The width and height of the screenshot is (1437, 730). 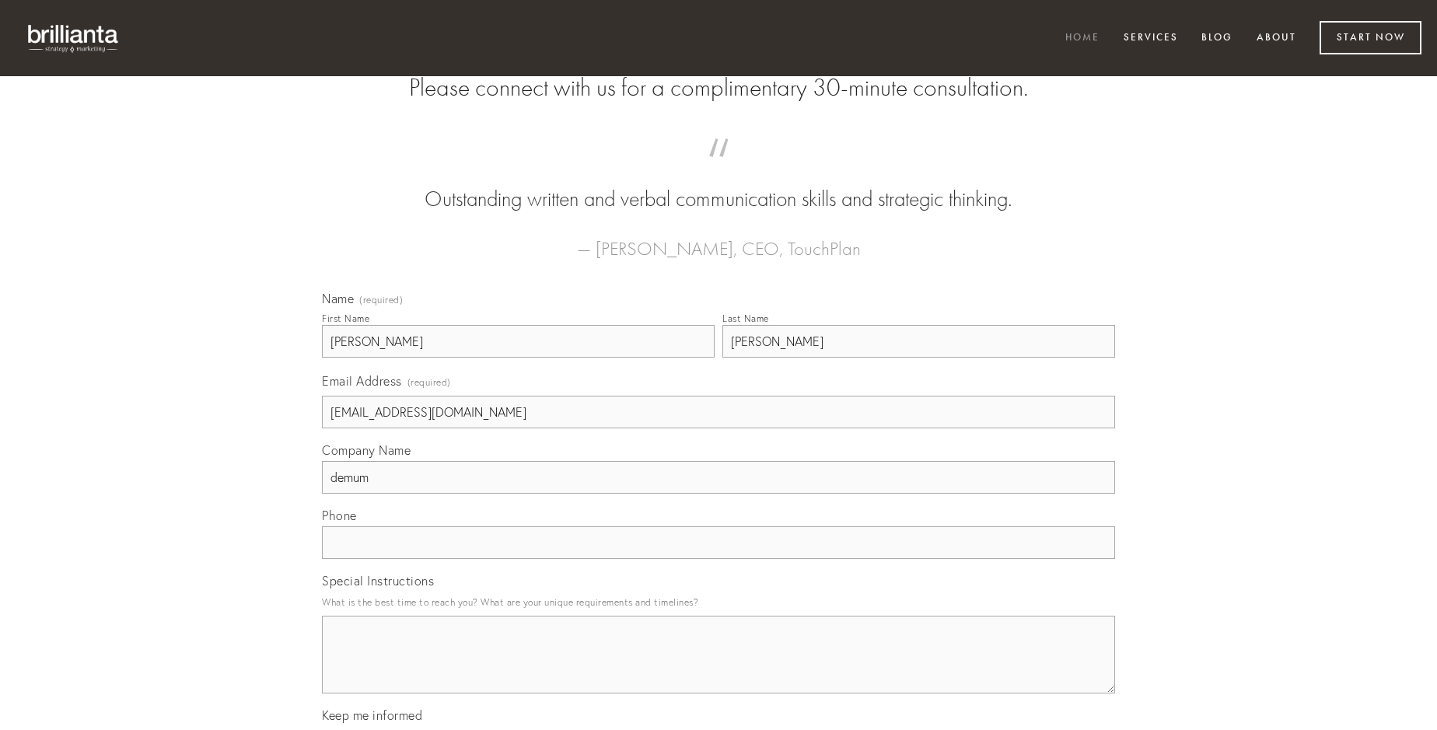 I want to click on blockquote: Outstanding written and verbal communication skills and strategic thinking., so click(x=718, y=184).